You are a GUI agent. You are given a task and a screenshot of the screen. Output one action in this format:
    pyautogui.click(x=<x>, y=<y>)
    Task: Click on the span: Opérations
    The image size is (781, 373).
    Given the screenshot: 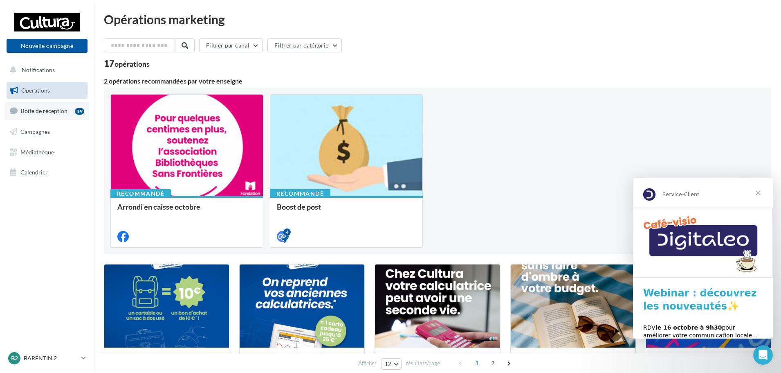 What is the action you would take?
    pyautogui.click(x=36, y=90)
    